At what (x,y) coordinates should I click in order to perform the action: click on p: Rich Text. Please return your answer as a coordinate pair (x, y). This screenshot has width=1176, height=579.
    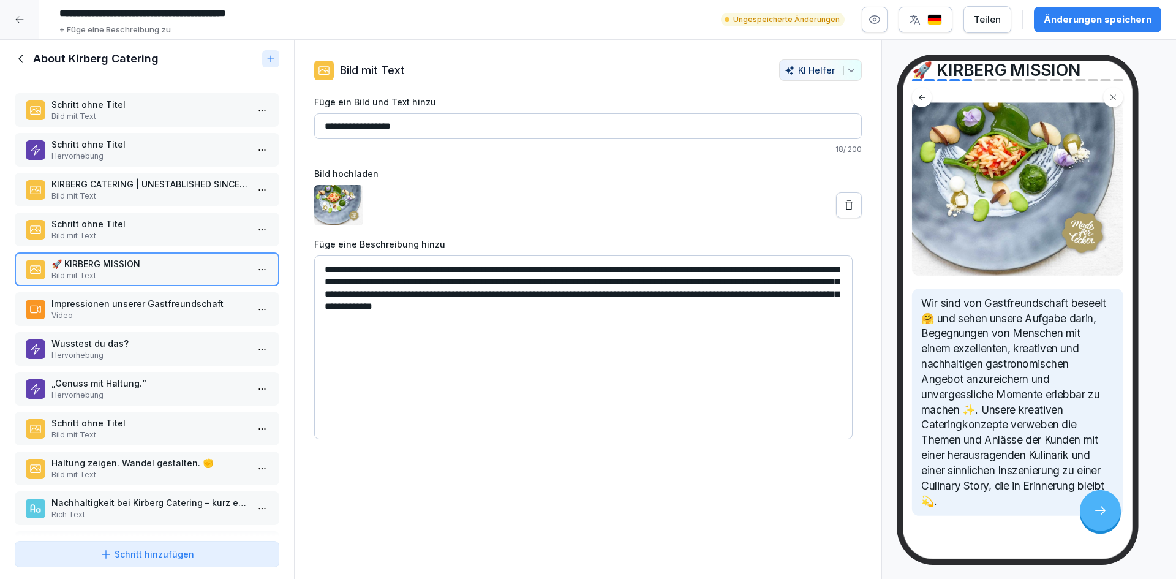
    Looking at the image, I should click on (149, 514).